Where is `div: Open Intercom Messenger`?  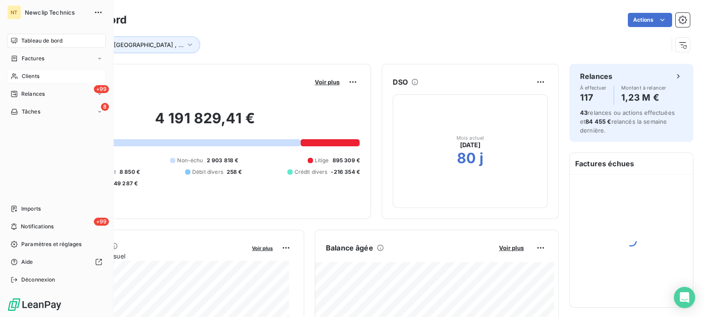
div: Open Intercom Messenger is located at coordinates (684, 297).